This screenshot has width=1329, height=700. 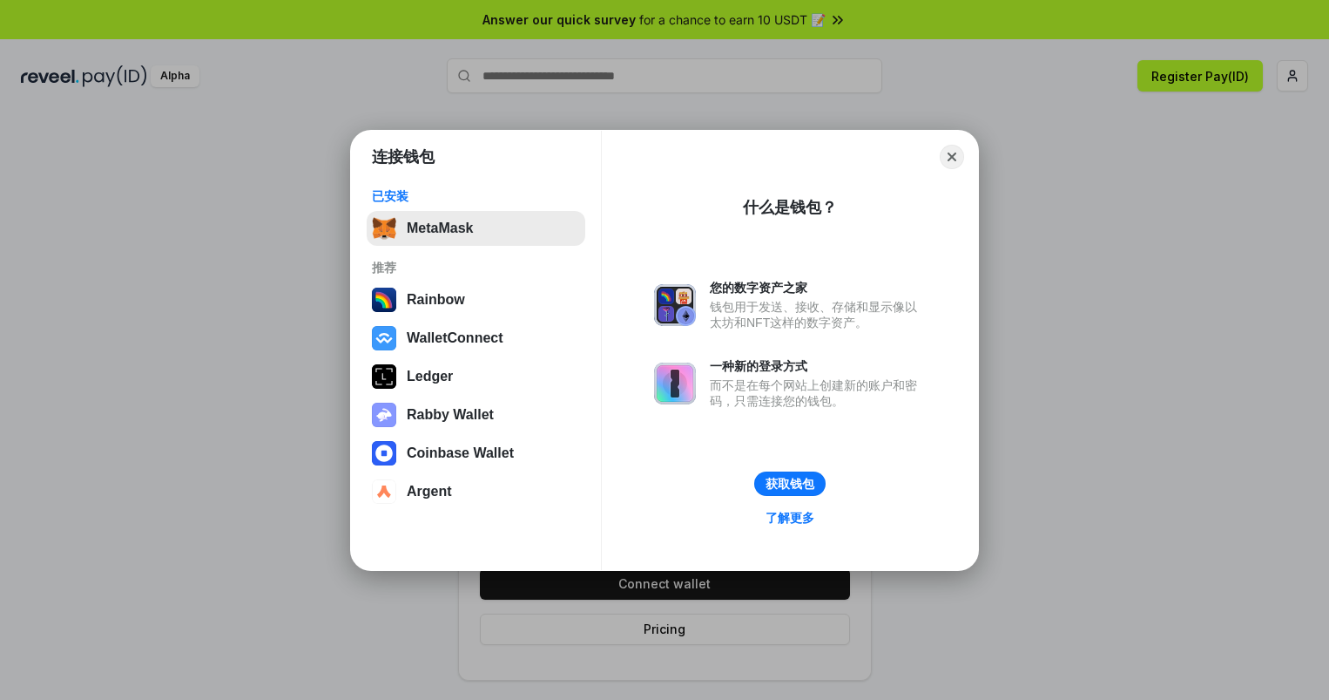 What do you see at coordinates (790, 483) in the screenshot?
I see `div: 获取钱包` at bounding box center [790, 483].